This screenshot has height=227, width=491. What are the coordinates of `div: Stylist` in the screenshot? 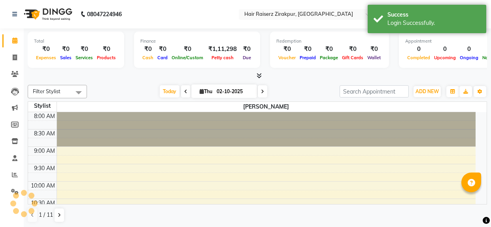 It's located at (42, 106).